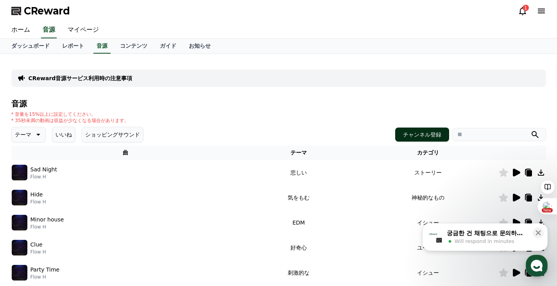 The height and width of the screenshot is (286, 557). What do you see at coordinates (64, 135) in the screenshot?
I see `button: いいね` at bounding box center [64, 135].